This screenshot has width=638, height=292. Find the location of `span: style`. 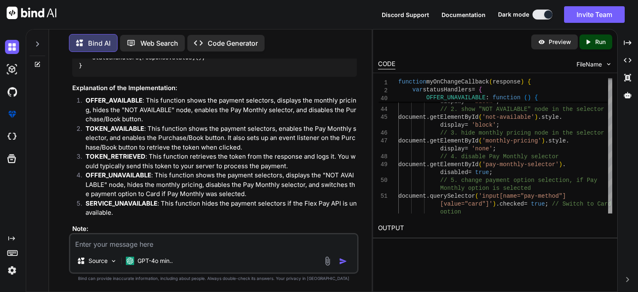

span: style is located at coordinates (557, 141).